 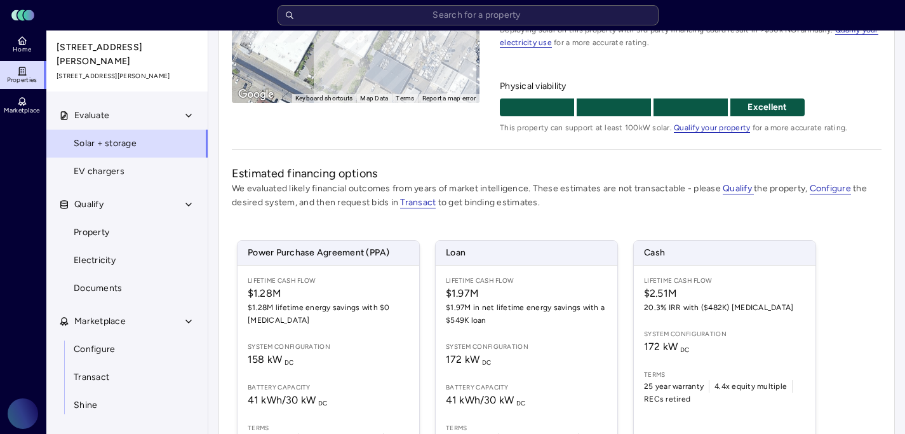 I want to click on span: Evaluate, so click(x=91, y=116).